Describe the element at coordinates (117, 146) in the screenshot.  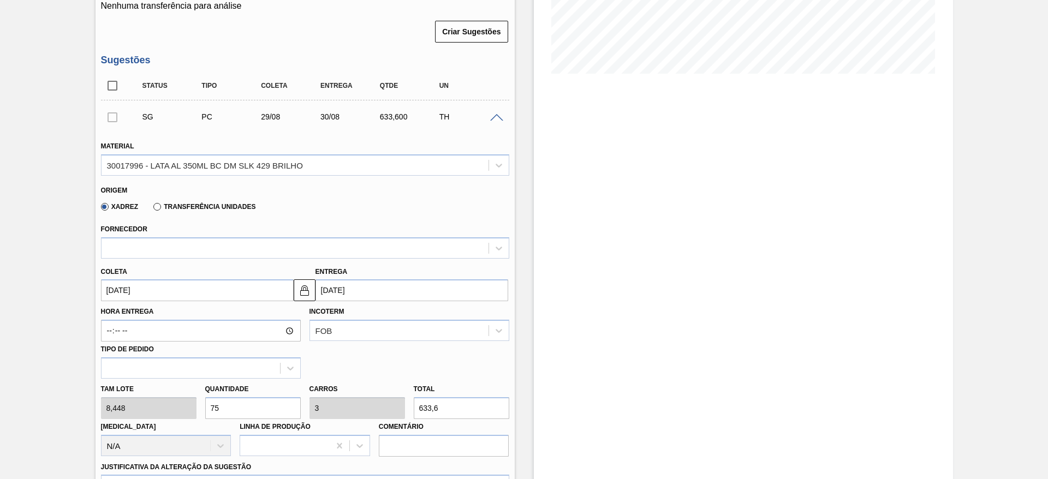
I see `label: Material` at that location.